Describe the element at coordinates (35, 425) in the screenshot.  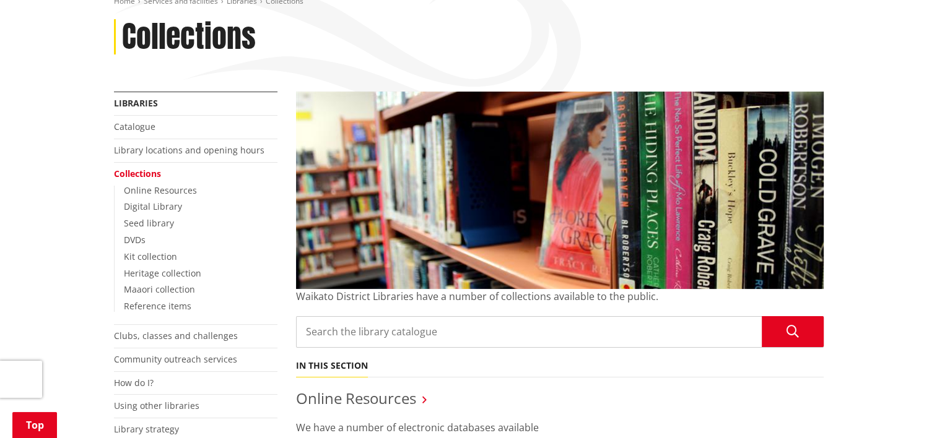
I see `a: Top` at that location.